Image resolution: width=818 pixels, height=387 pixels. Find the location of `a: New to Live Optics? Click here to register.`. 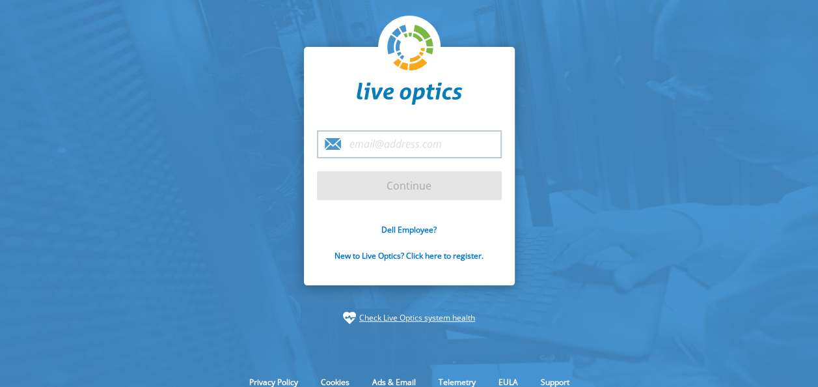

a: New to Live Optics? Click here to register. is located at coordinates (409, 255).